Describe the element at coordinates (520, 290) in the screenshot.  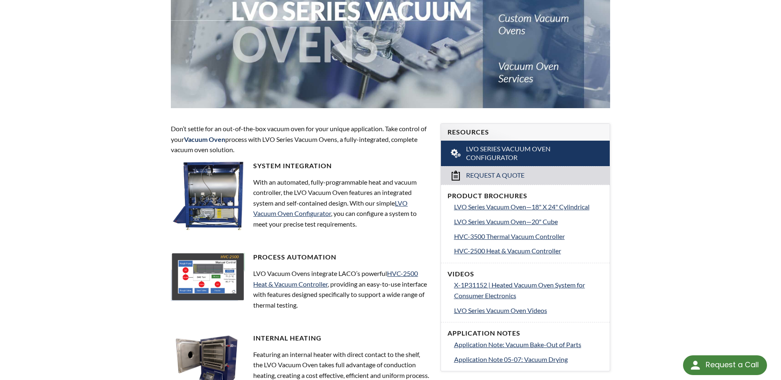
I see `span: X-1P31152 | Heated Vacuum Oven System for Consumer Electronics` at that location.